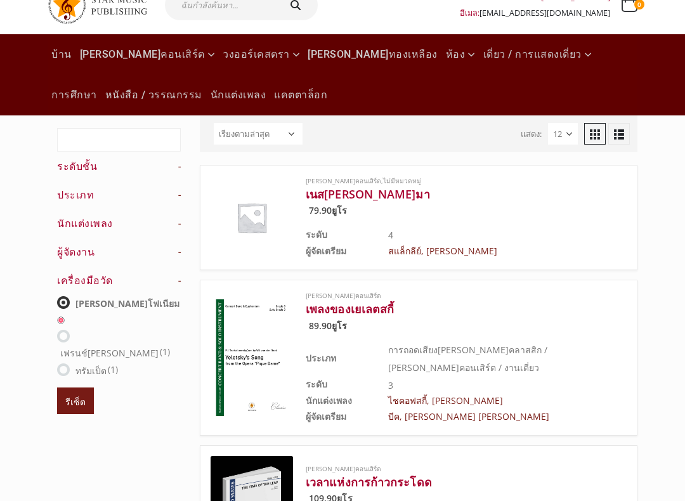  What do you see at coordinates (402, 181) in the screenshot?
I see `a: ไม่มีหมวดหมู่` at bounding box center [402, 181].